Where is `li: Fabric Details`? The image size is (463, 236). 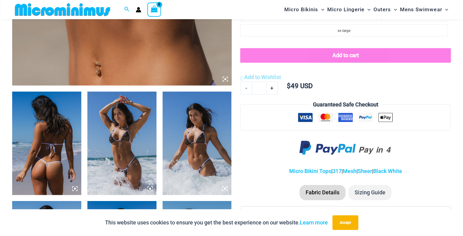 li: Fabric Details is located at coordinates (322, 193).